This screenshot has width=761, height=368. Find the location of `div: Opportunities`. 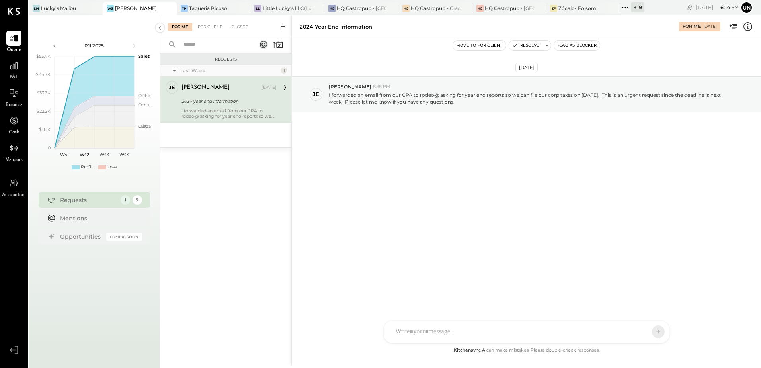

div: Opportunities is located at coordinates (81, 236).